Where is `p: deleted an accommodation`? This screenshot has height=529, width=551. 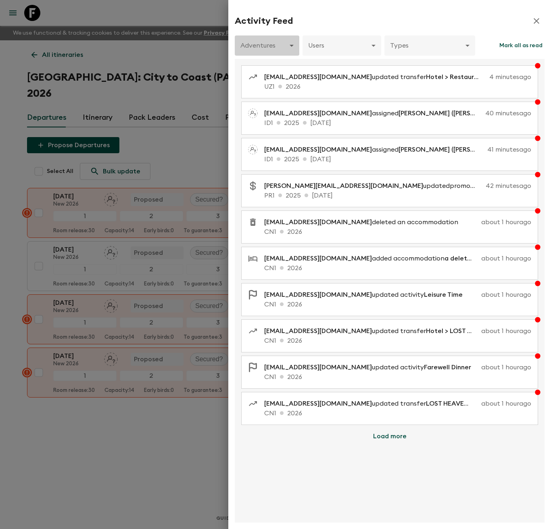 p: deleted an accommodation is located at coordinates (364, 222).